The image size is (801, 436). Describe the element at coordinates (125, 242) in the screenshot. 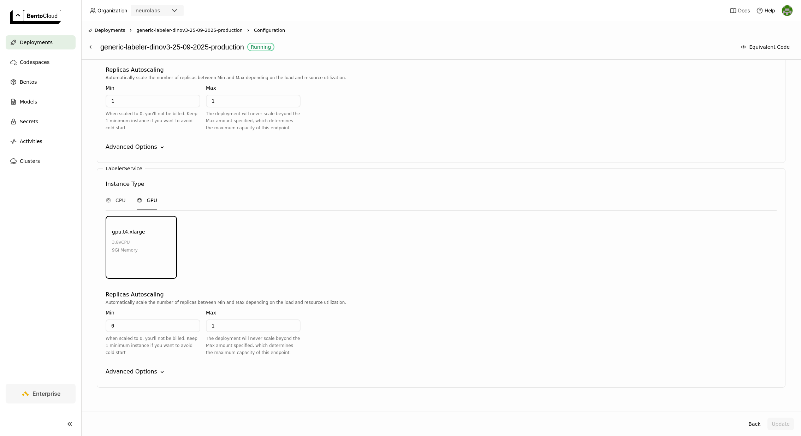

I see `div: 3.8 vCPU` at that location.